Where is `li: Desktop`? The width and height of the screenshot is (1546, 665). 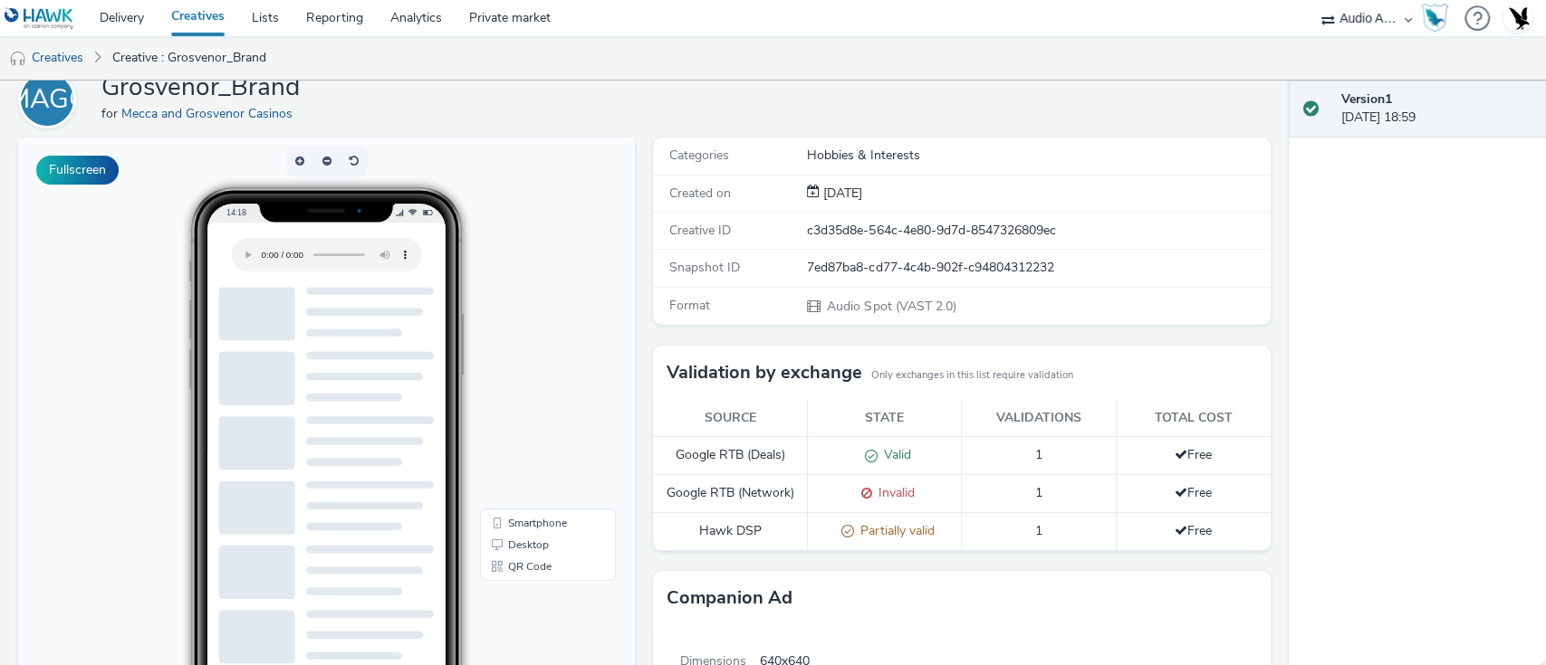
li: Desktop is located at coordinates (530, 407).